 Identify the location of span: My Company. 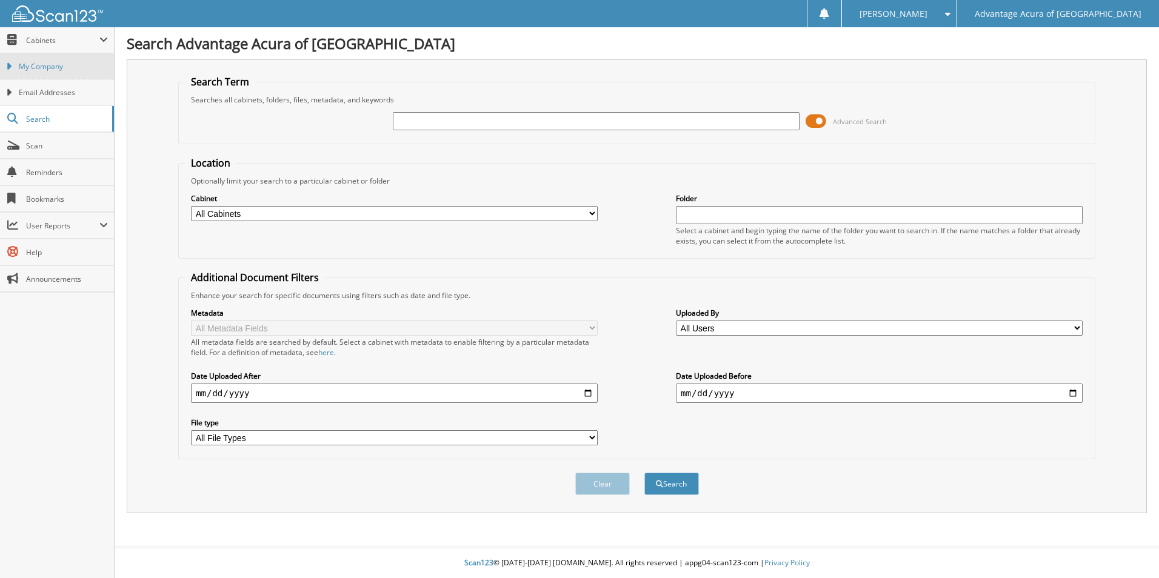
(63, 67).